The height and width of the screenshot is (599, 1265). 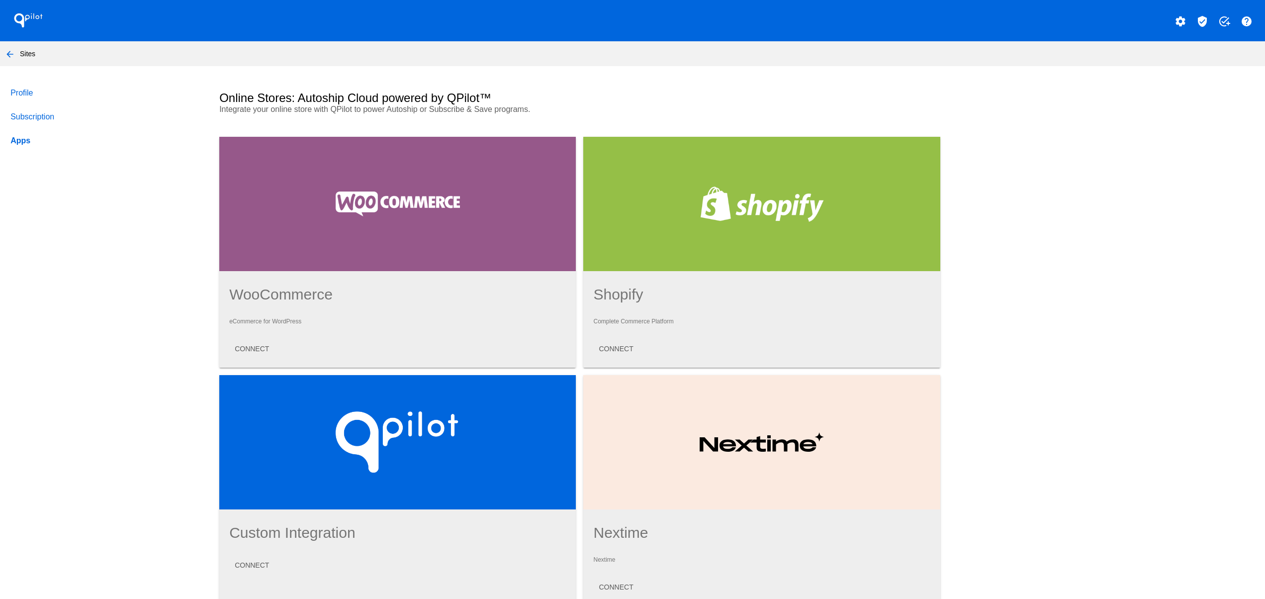 What do you see at coordinates (397, 294) in the screenshot?
I see `h1: WooCommerce` at bounding box center [397, 294].